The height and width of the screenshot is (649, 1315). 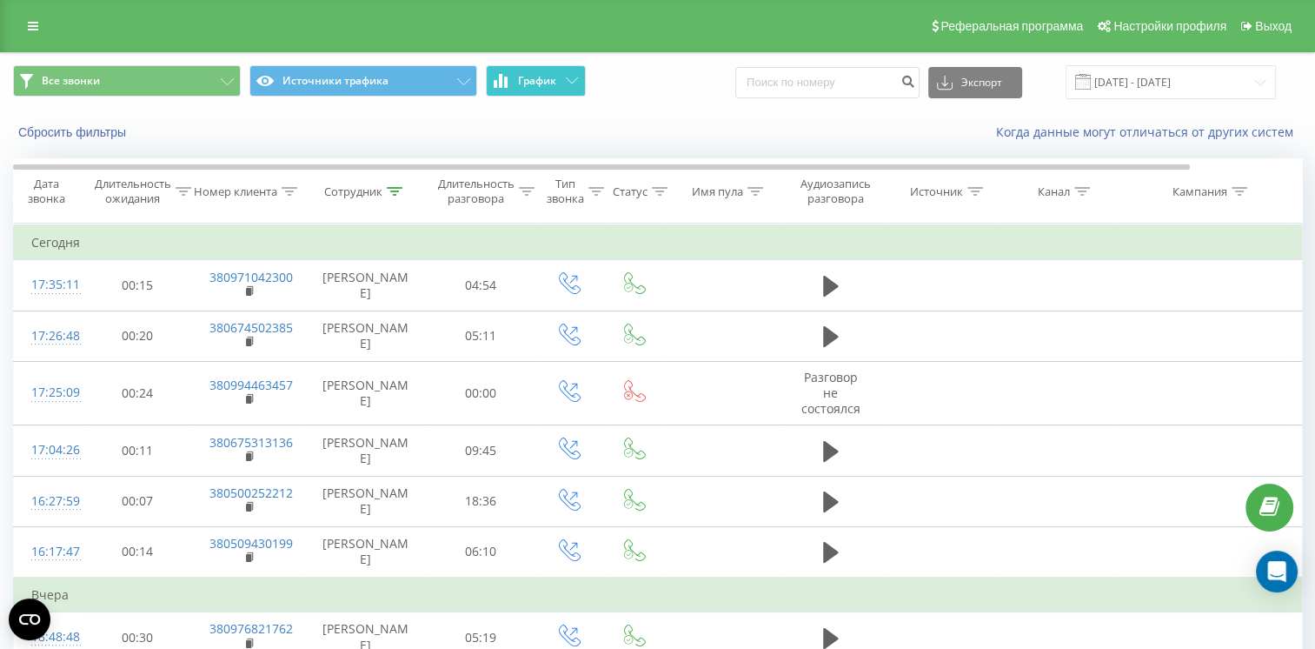 What do you see at coordinates (836, 191) in the screenshot?
I see `div: Аудиозапись разговора` at bounding box center [836, 191].